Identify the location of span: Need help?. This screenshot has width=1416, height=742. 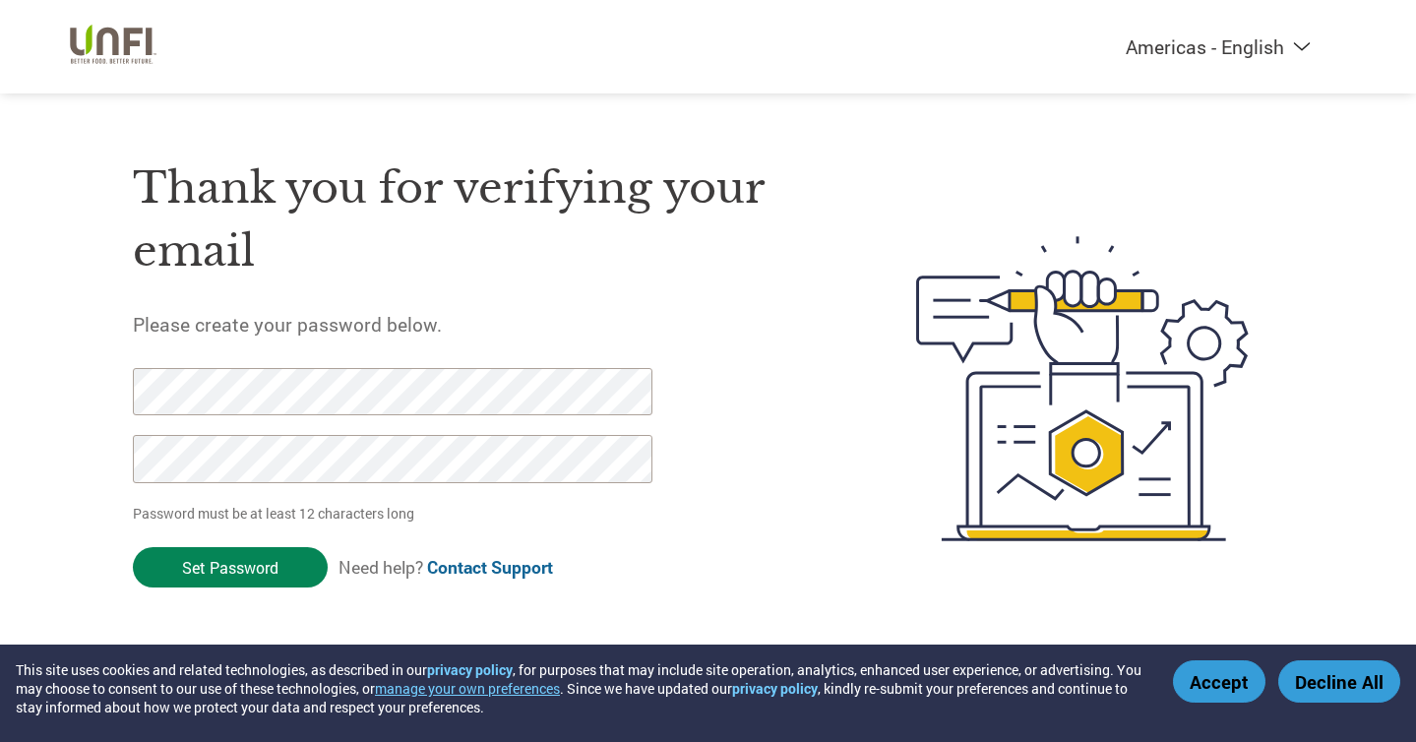
(446, 567).